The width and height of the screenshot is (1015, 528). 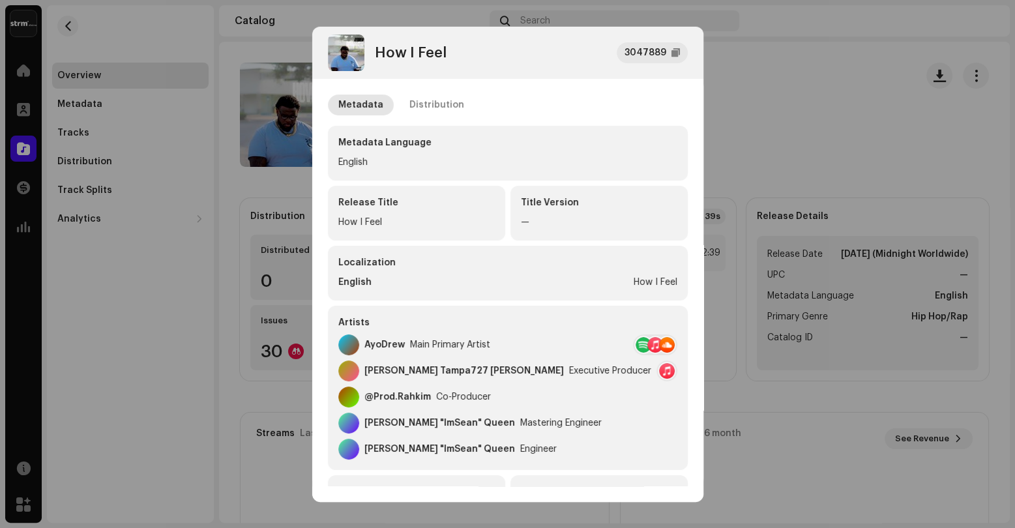 I want to click on div: Primary Genre, so click(x=417, y=492).